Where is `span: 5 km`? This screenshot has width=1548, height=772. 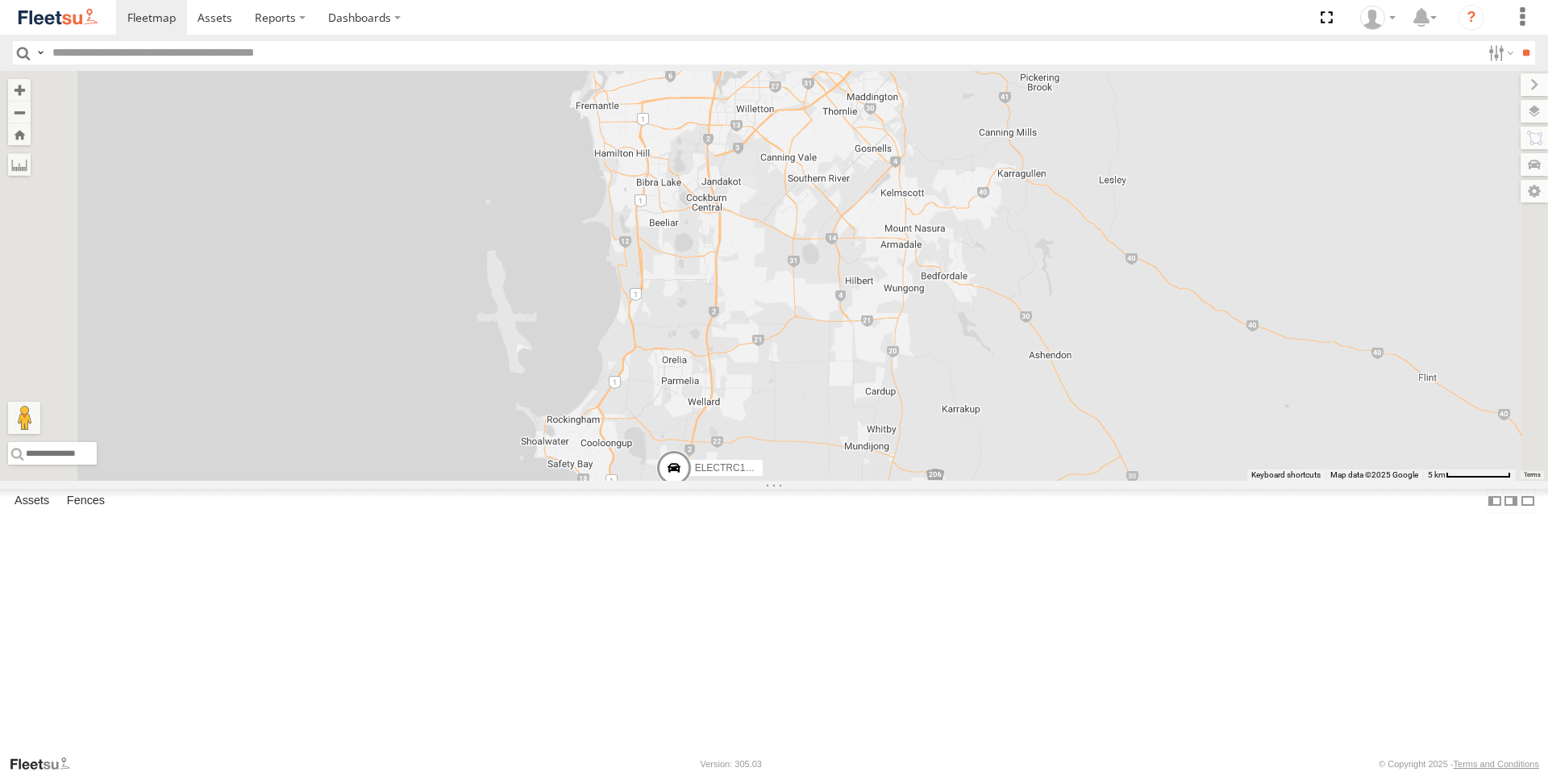 span: 5 km is located at coordinates (1437, 474).